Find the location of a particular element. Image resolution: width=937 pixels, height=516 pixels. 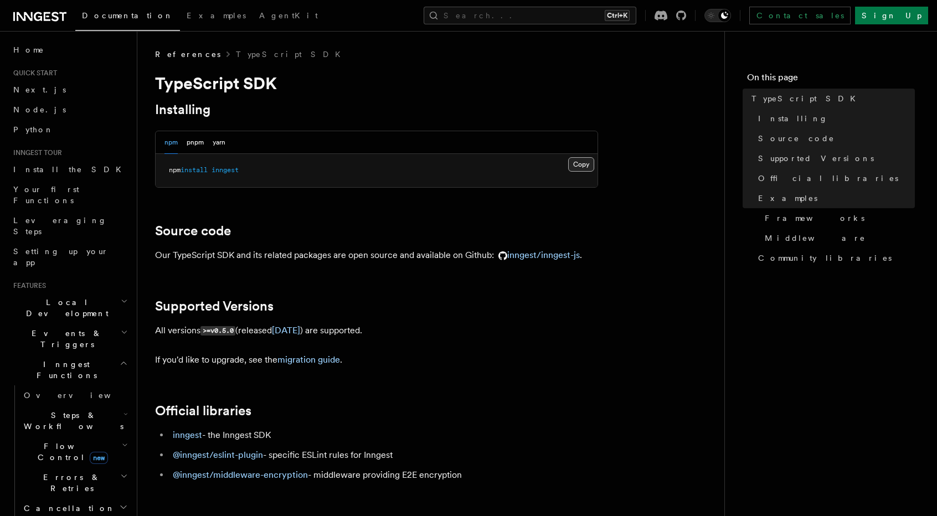

span: inngest is located at coordinates (225, 170).